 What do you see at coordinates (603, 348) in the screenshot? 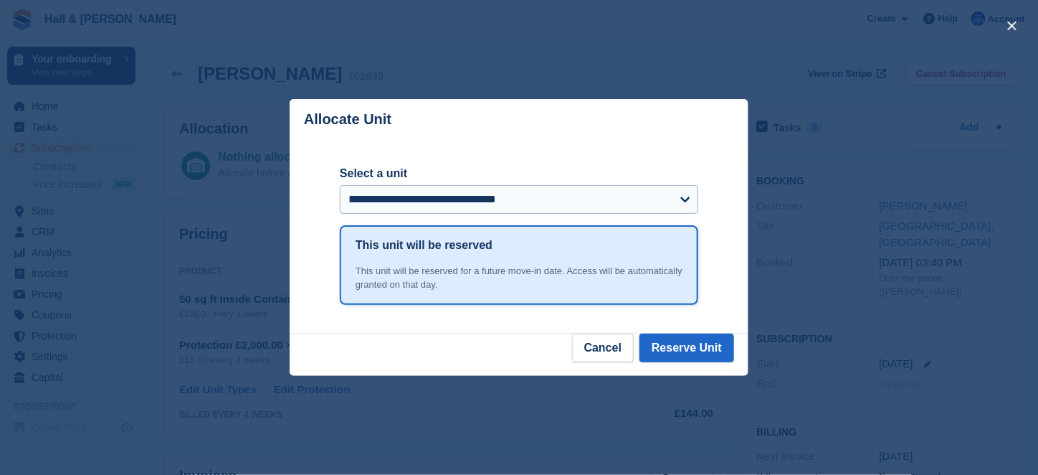
I see `button: Cancel` at bounding box center [603, 348].